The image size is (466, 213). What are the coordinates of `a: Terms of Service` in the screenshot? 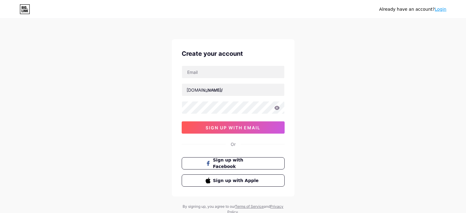 It's located at (249, 206).